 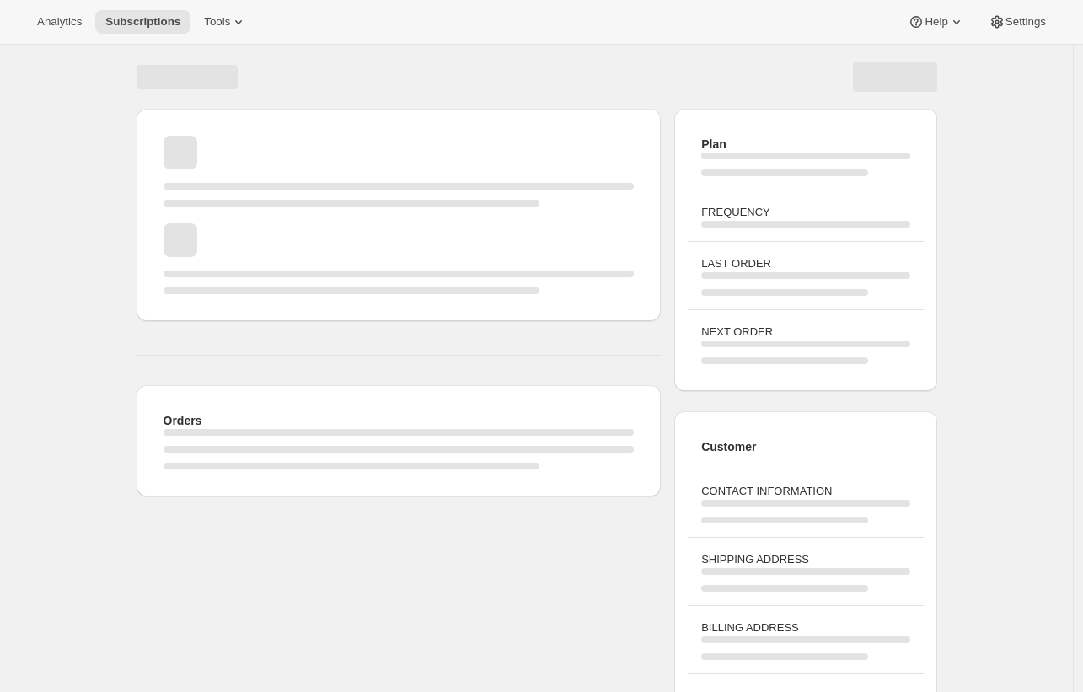 What do you see at coordinates (805, 332) in the screenshot?
I see `h3: NEXT ORDER` at bounding box center [805, 332].